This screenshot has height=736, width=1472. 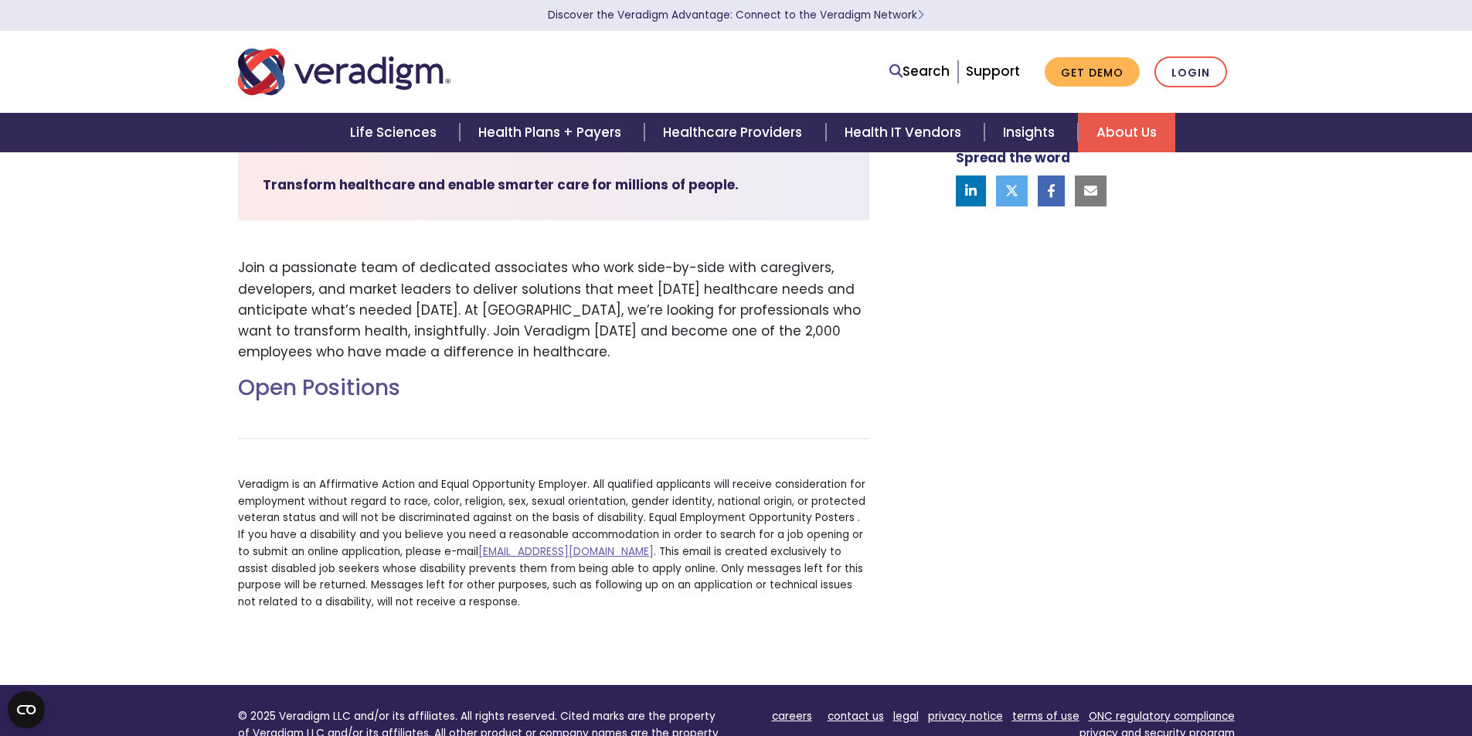 What do you see at coordinates (920, 71) in the screenshot?
I see `a: Search` at bounding box center [920, 71].